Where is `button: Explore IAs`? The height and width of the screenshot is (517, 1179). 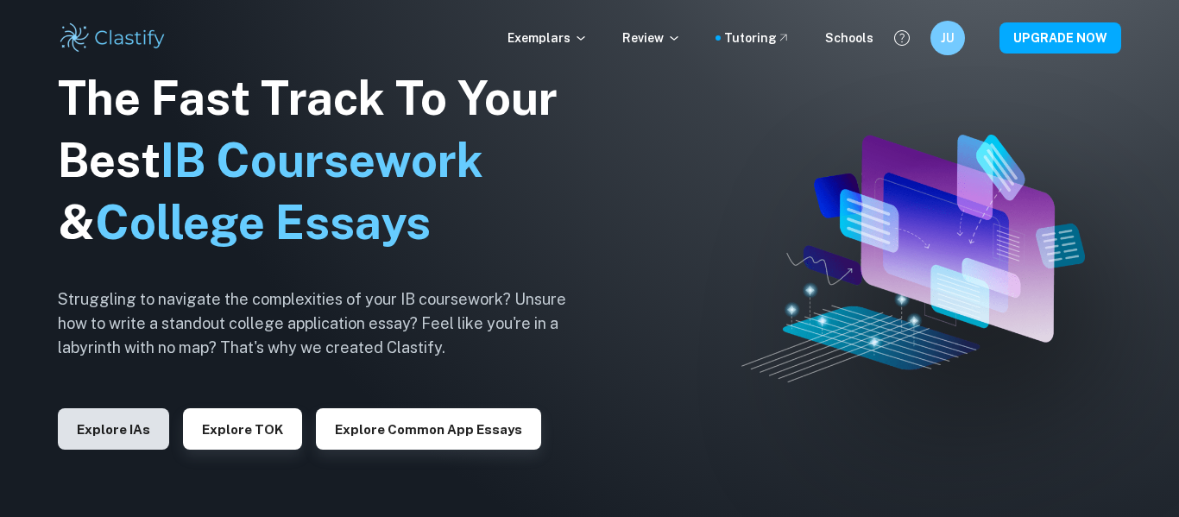
button: Explore IAs is located at coordinates (113, 429).